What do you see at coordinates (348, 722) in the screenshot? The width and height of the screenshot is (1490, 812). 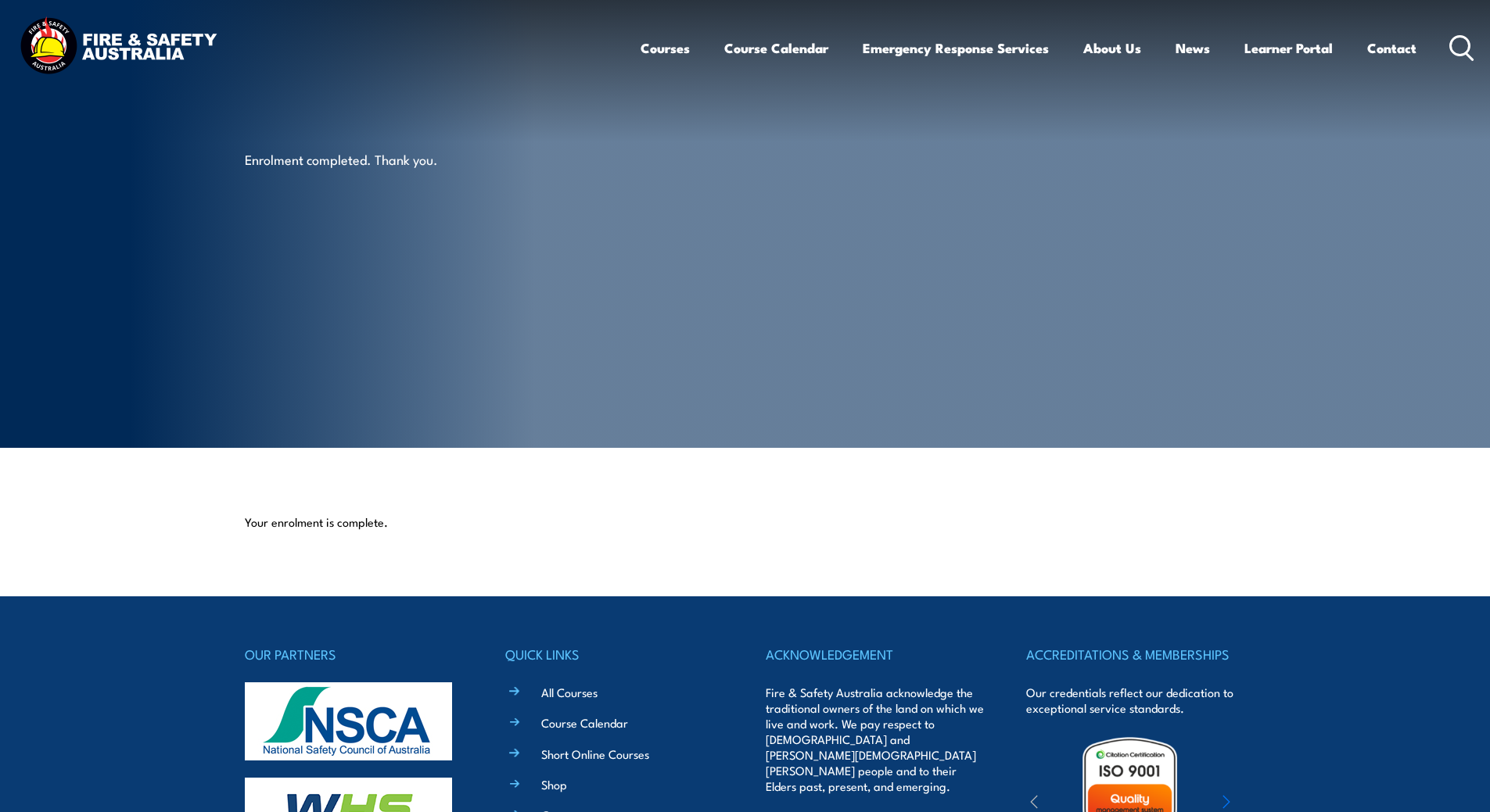 I see `img: nsca-logo-footer` at bounding box center [348, 722].